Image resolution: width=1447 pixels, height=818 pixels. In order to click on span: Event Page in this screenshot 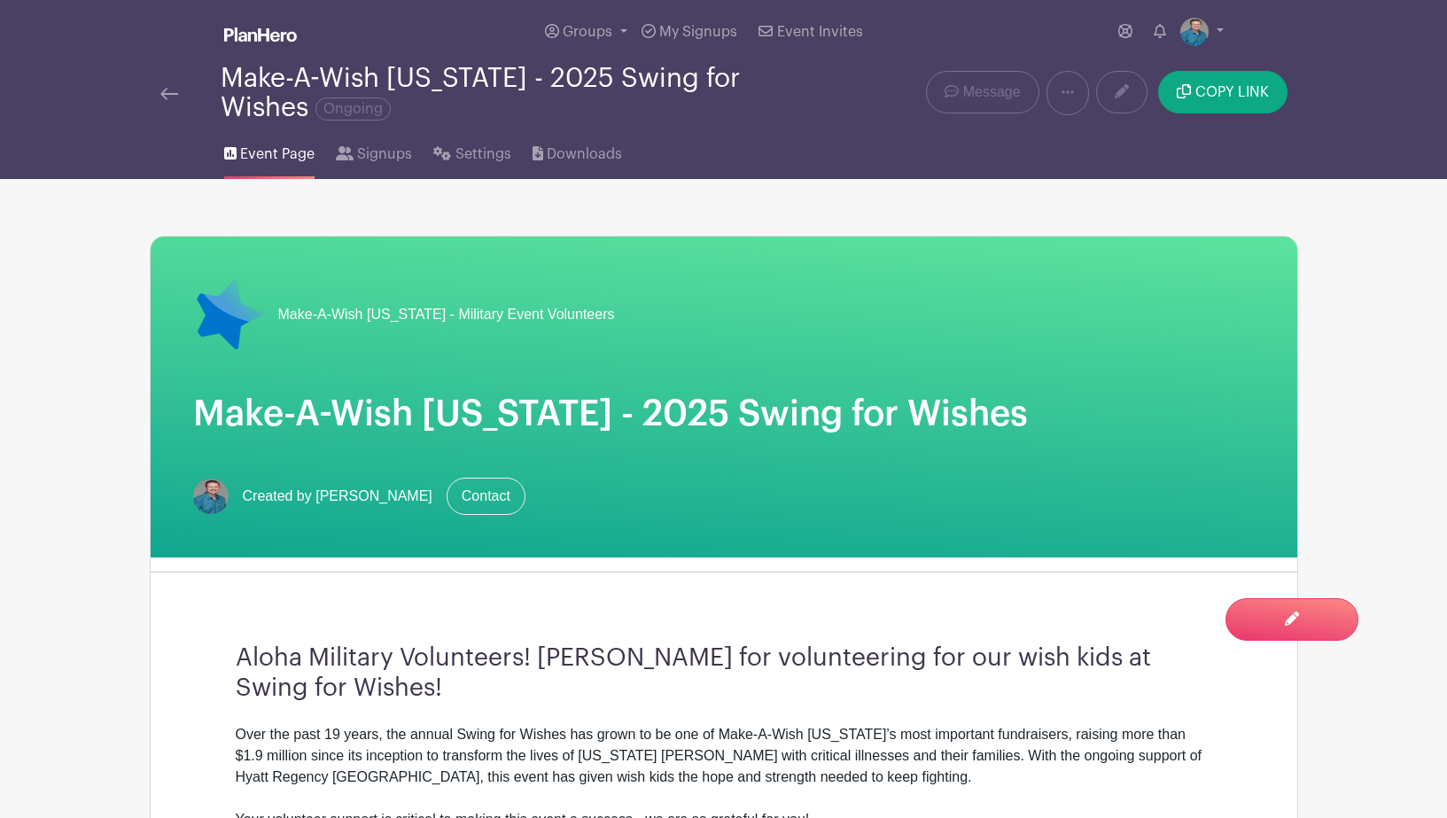, I will do `click(277, 154)`.